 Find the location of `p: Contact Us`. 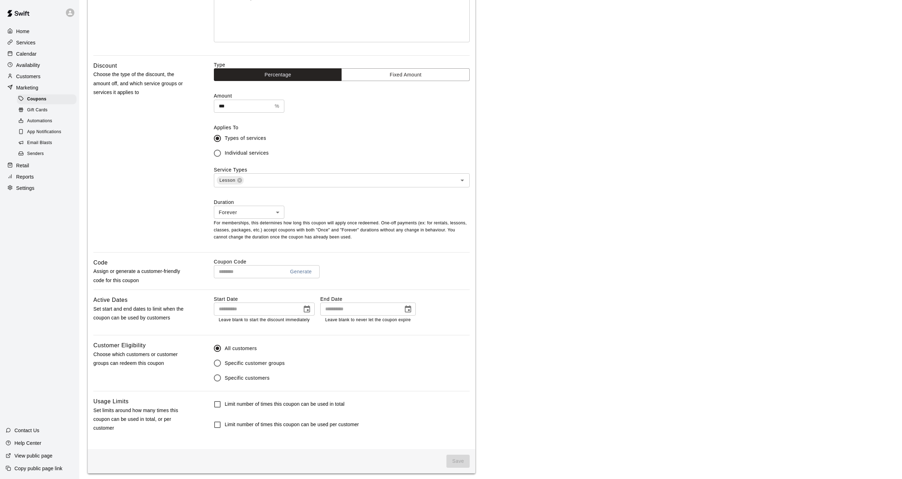

p: Contact Us is located at coordinates (27, 431).